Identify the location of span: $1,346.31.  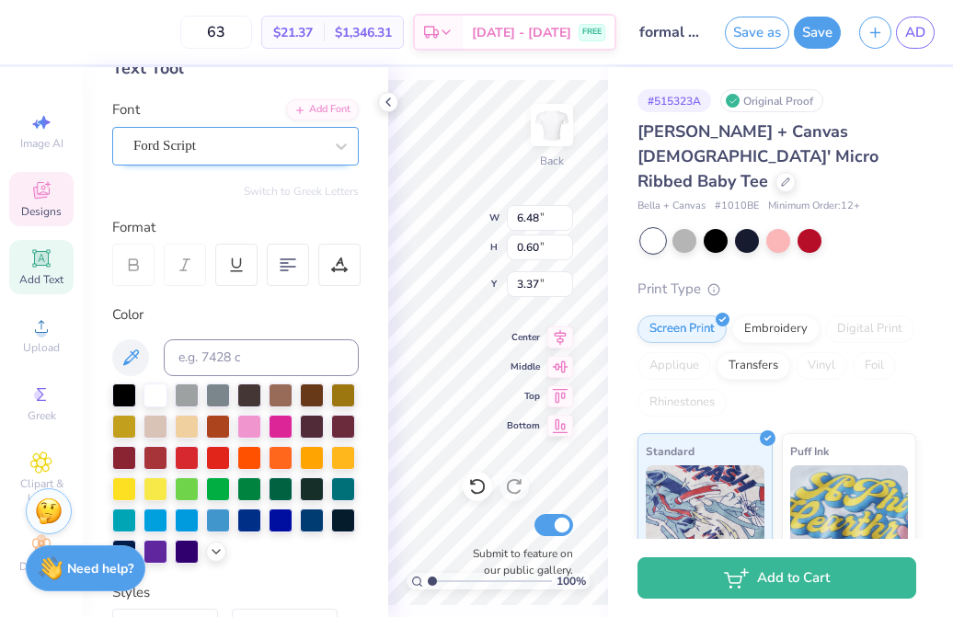
(363, 32).